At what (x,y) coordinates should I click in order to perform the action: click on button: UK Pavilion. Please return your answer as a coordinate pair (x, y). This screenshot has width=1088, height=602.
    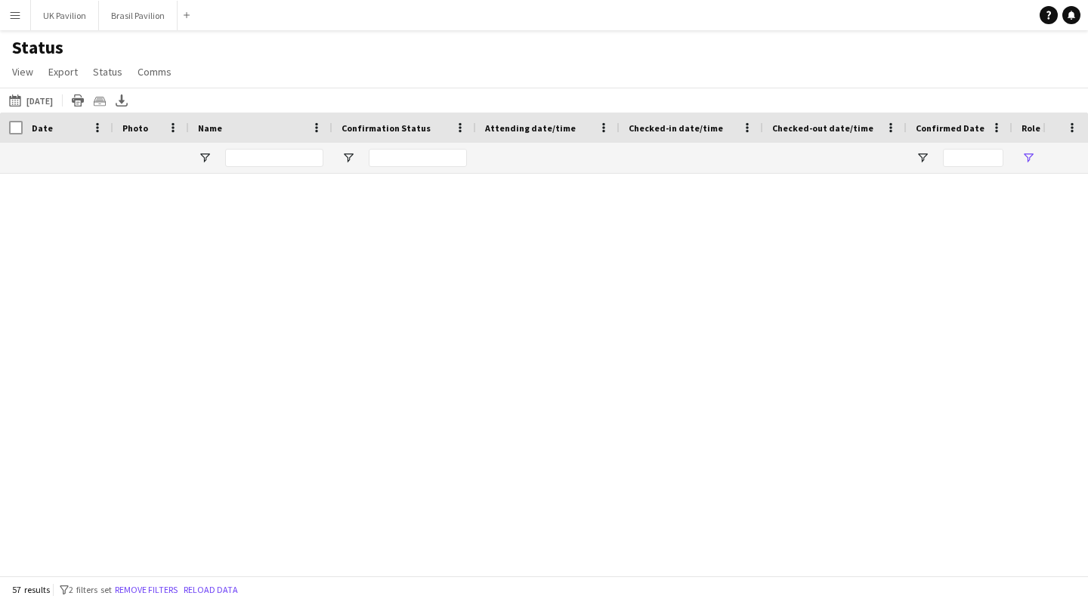
    Looking at the image, I should click on (65, 15).